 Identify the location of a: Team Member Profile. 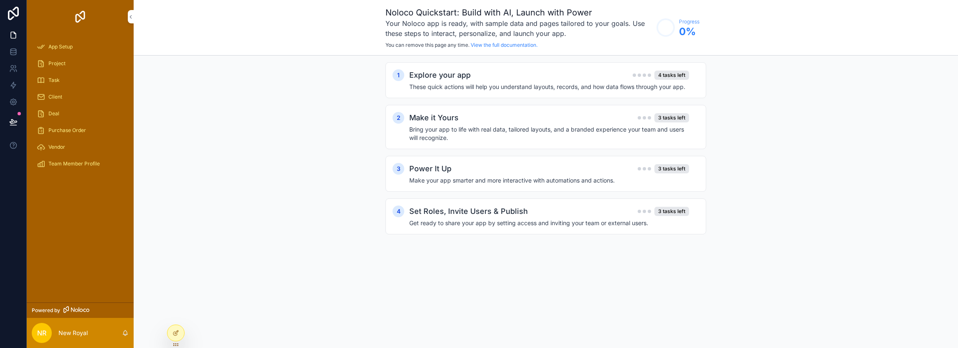
(80, 164).